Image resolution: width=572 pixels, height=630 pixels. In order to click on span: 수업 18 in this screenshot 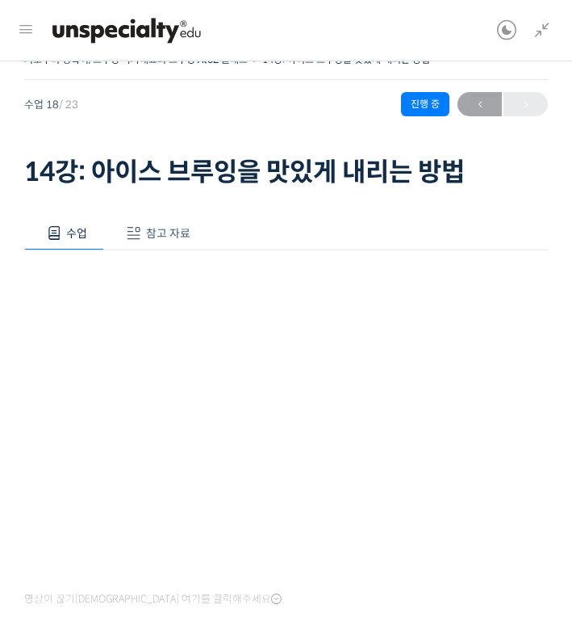, I will do `click(51, 104)`.